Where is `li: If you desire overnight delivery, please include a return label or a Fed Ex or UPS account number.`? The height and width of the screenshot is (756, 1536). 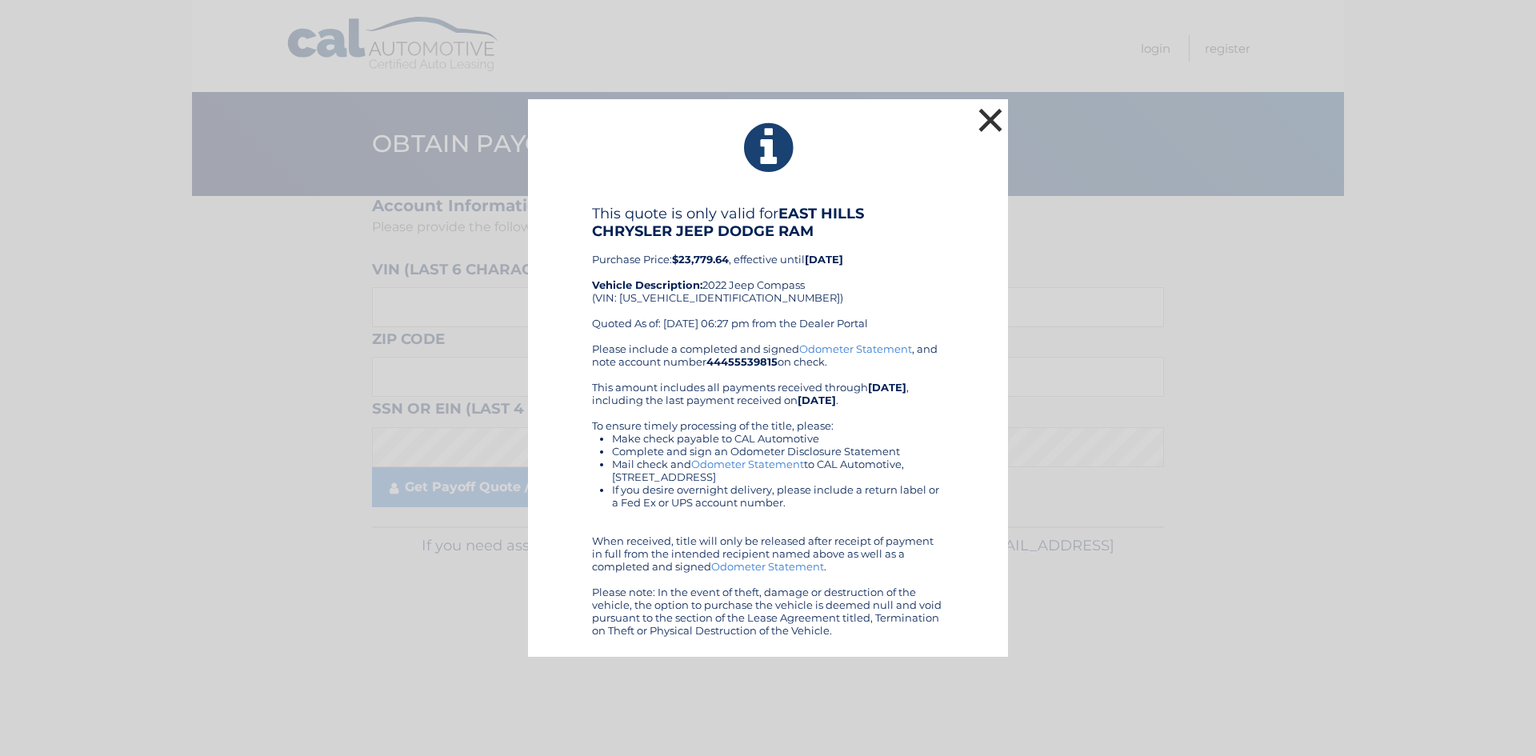
li: If you desire overnight delivery, please include a return label or a Fed Ex or UPS account number. is located at coordinates (777, 496).